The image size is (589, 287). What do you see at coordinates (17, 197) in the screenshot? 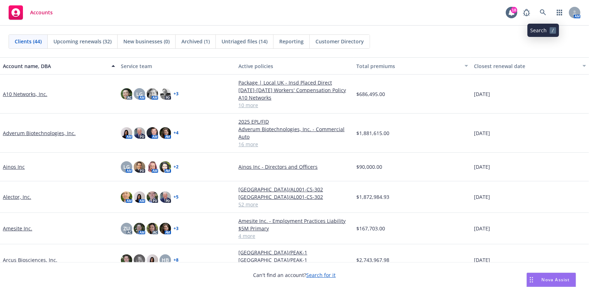
I see `a: Alector, Inc.` at bounding box center [17, 197].